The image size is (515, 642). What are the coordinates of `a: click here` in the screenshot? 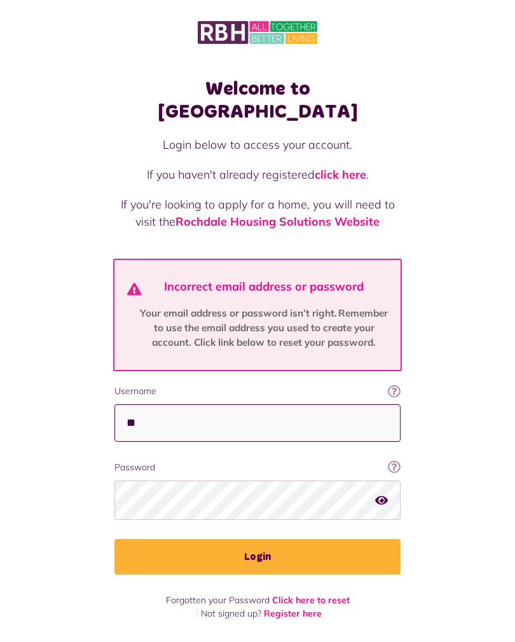 It's located at (340, 174).